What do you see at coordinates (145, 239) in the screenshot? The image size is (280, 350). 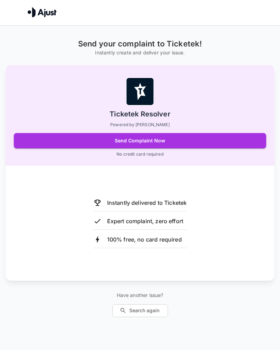 I see `p: 100% free, no card required` at bounding box center [145, 239].